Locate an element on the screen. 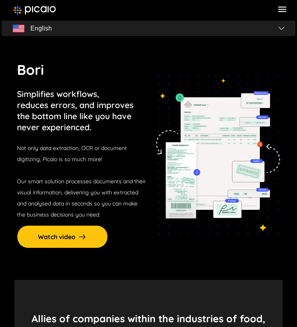 This screenshot has width=297, height=327. button: flagEnglishflag is located at coordinates (149, 28).